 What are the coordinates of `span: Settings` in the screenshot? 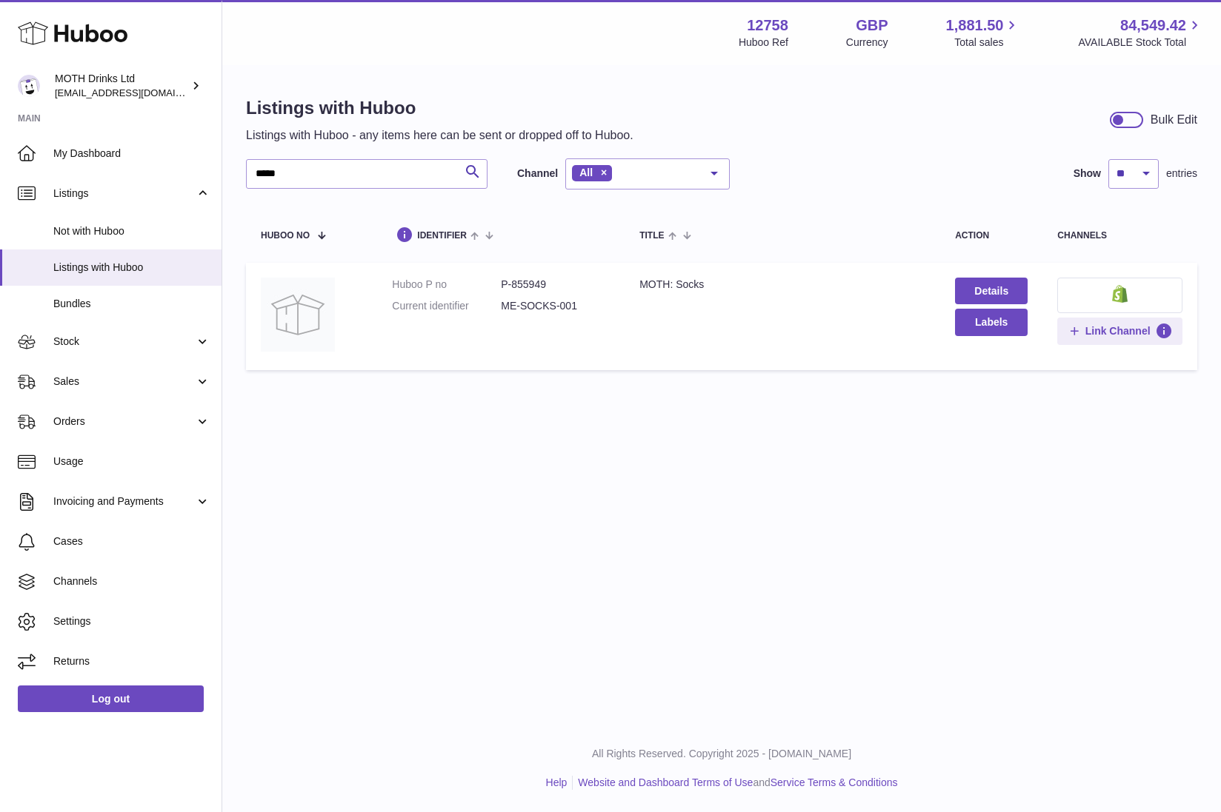 It's located at (132, 621).